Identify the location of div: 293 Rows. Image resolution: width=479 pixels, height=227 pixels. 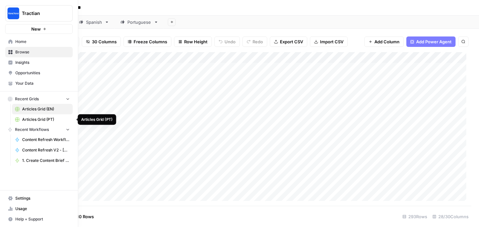
(415, 217).